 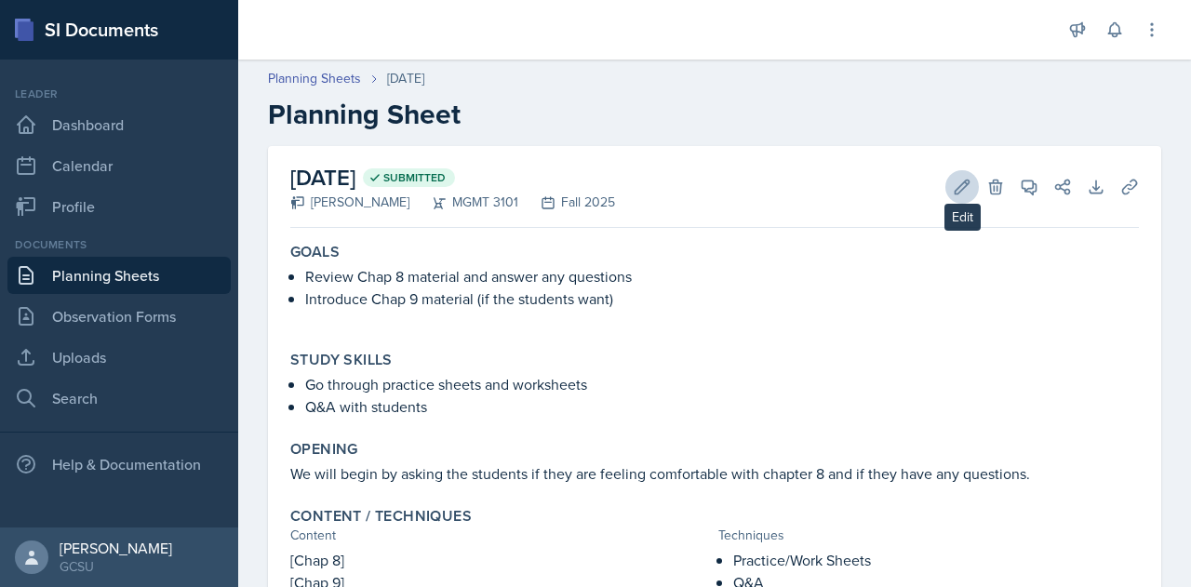 What do you see at coordinates (119, 316) in the screenshot?
I see `a: Observation Forms` at bounding box center [119, 316].